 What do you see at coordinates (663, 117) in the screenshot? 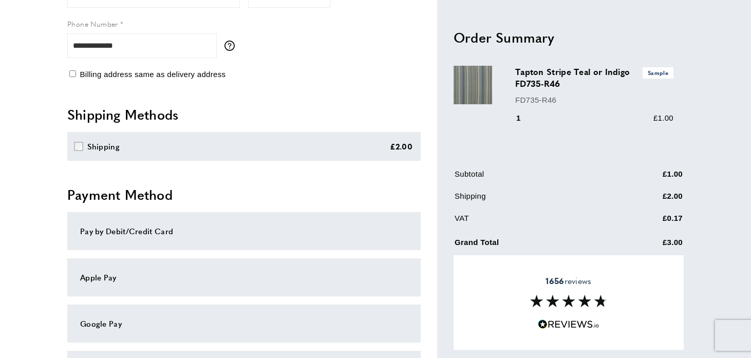
I see `span: £1.00` at bounding box center [663, 117].